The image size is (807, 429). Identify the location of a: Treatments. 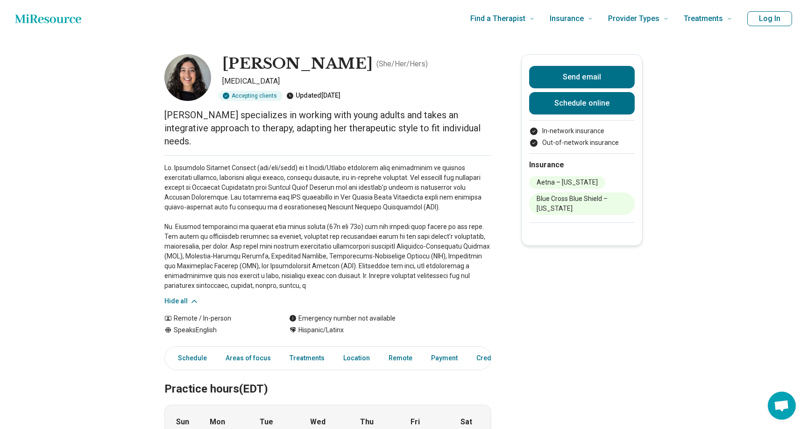
(307, 358).